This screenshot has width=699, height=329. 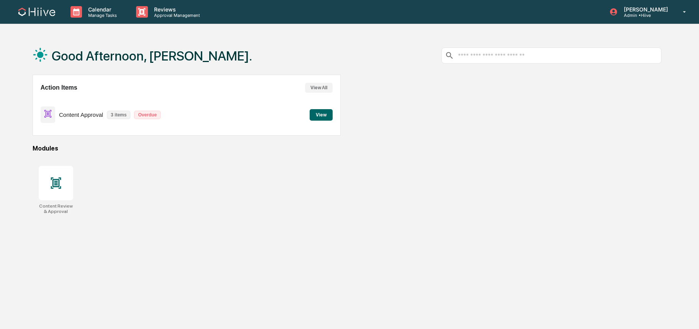 I want to click on p: Admin • Hiive, so click(x=645, y=15).